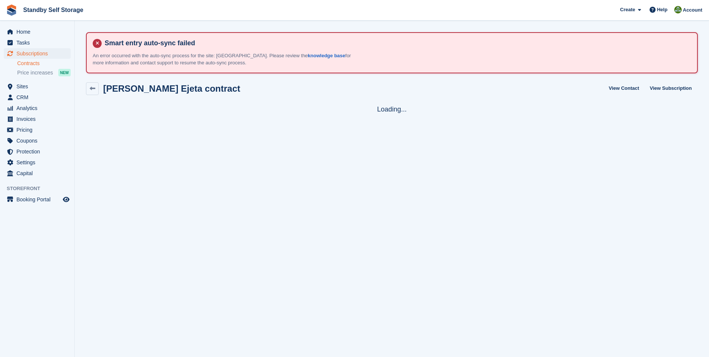 The image size is (709, 357). I want to click on span: Create, so click(628, 10).